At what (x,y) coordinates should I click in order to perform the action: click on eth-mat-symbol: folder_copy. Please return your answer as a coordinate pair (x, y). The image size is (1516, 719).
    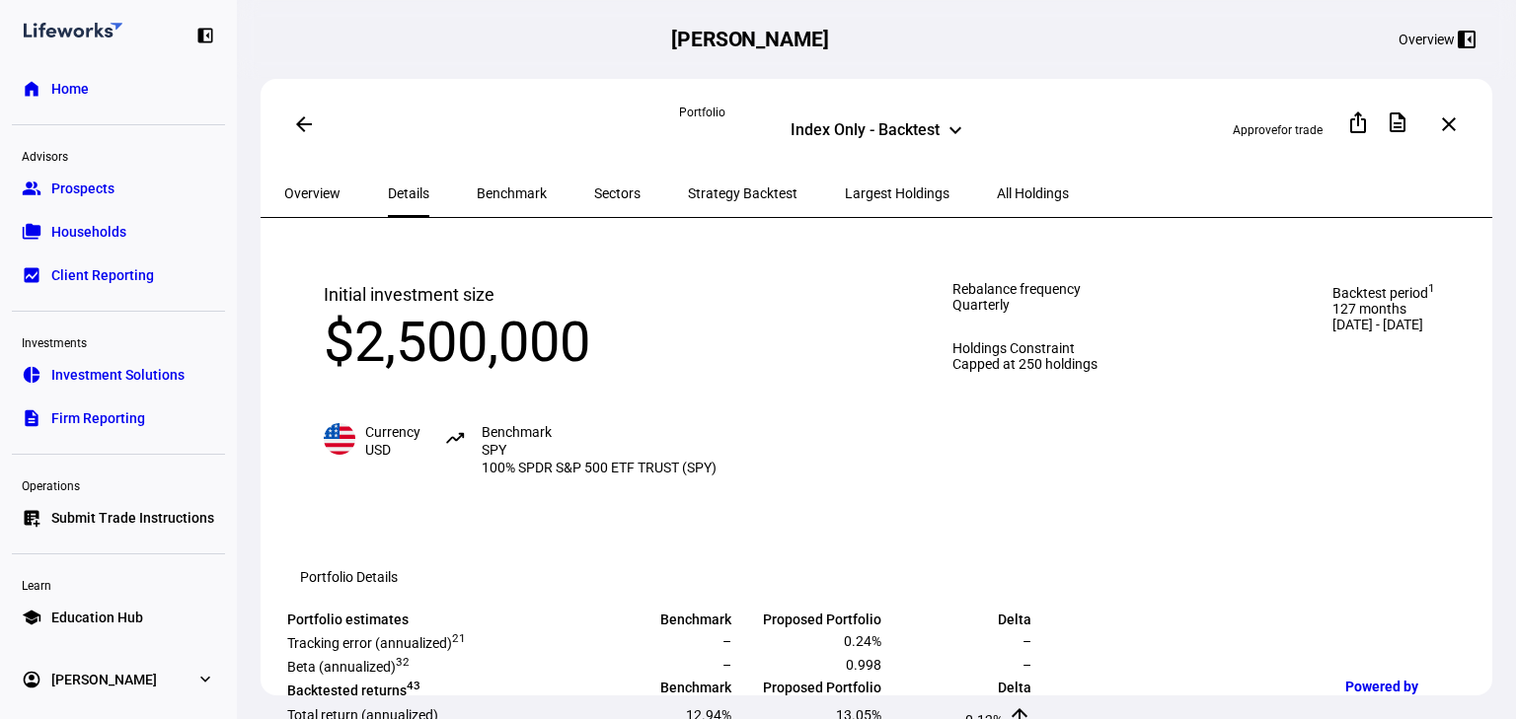
    Looking at the image, I should click on (32, 232).